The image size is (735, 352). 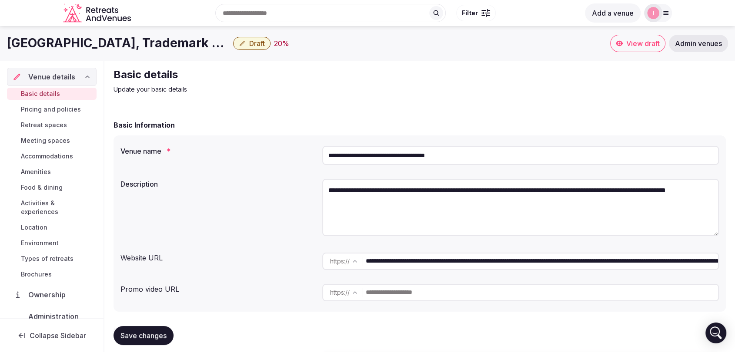 I want to click on span: Environment, so click(x=40, y=243).